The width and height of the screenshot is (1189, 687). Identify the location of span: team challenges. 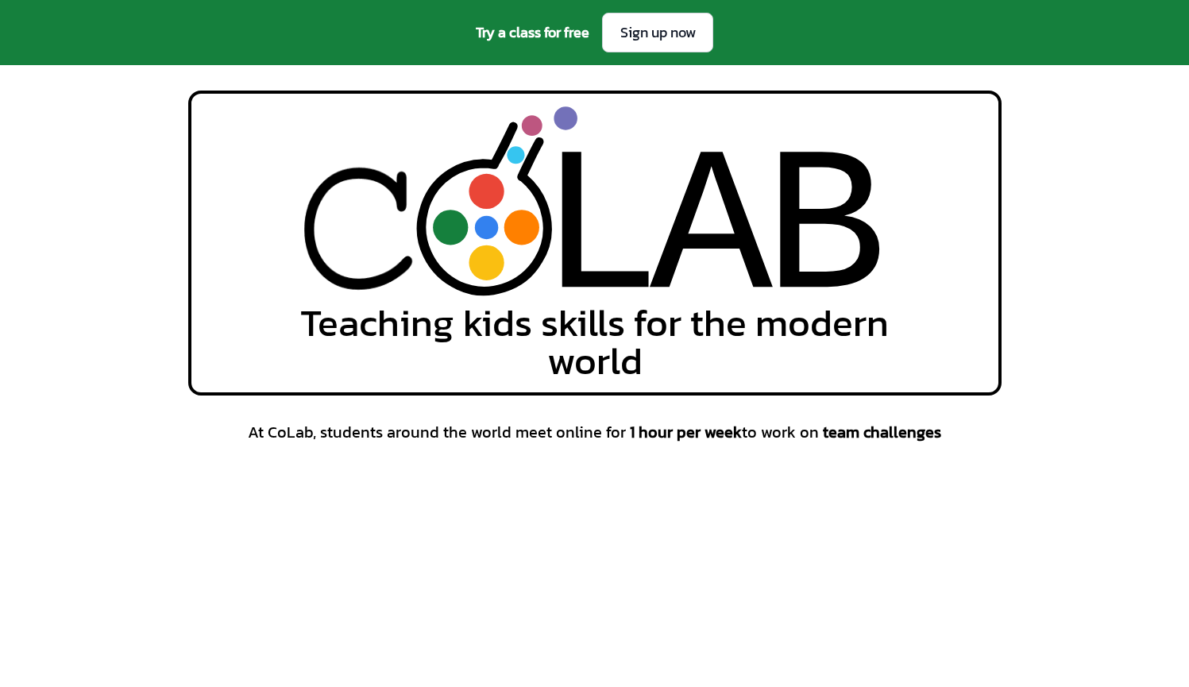
(882, 432).